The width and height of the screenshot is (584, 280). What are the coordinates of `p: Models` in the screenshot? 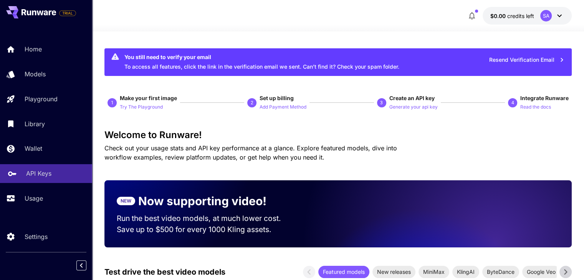 It's located at (35, 74).